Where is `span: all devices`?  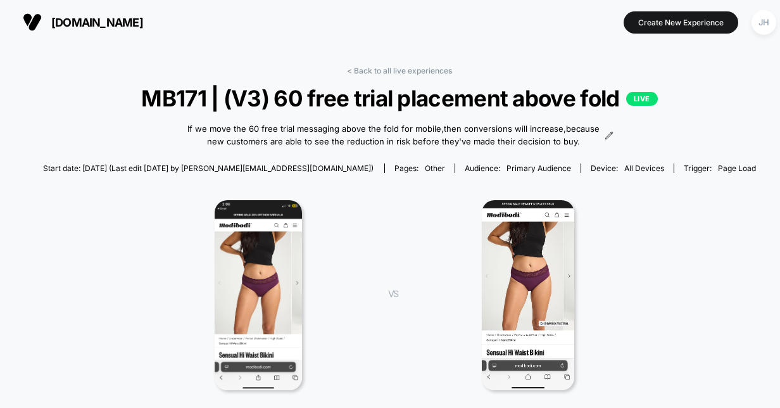 span: all devices is located at coordinates (644, 168).